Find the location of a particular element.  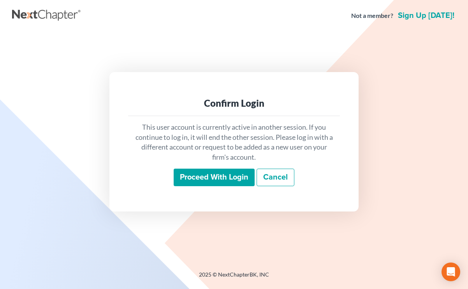

div: Confirm Login is located at coordinates (234, 103).